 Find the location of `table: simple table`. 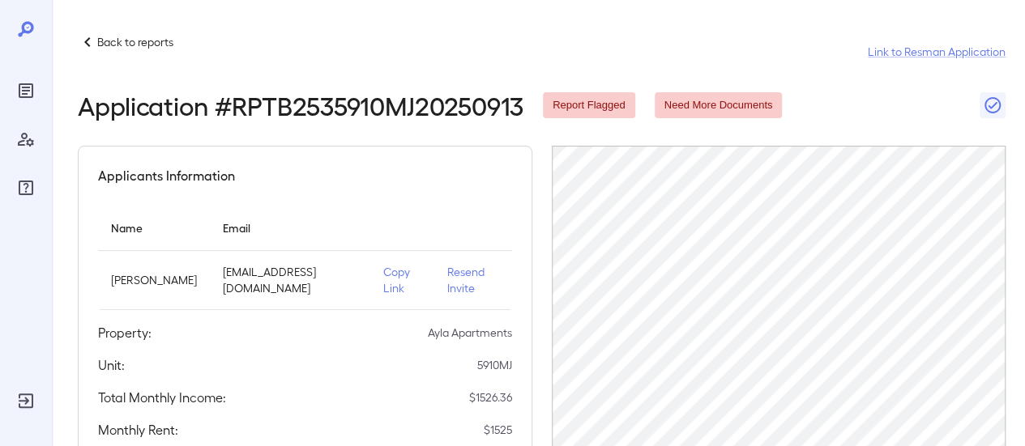

table: simple table is located at coordinates (305, 258).